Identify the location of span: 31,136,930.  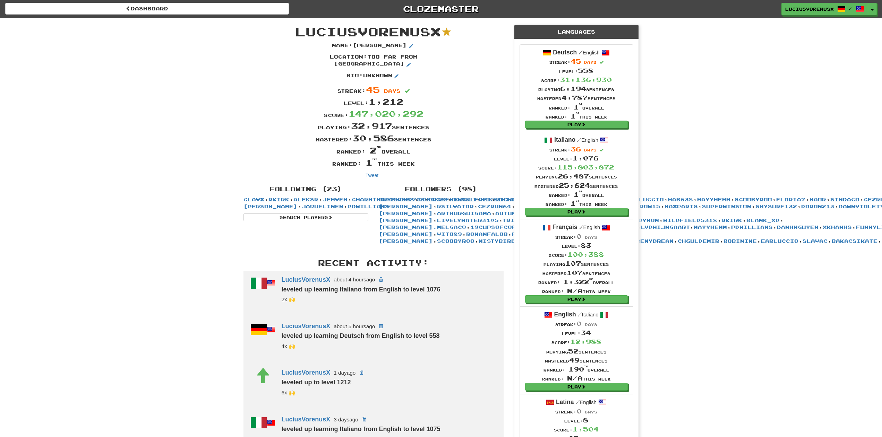
(586, 80).